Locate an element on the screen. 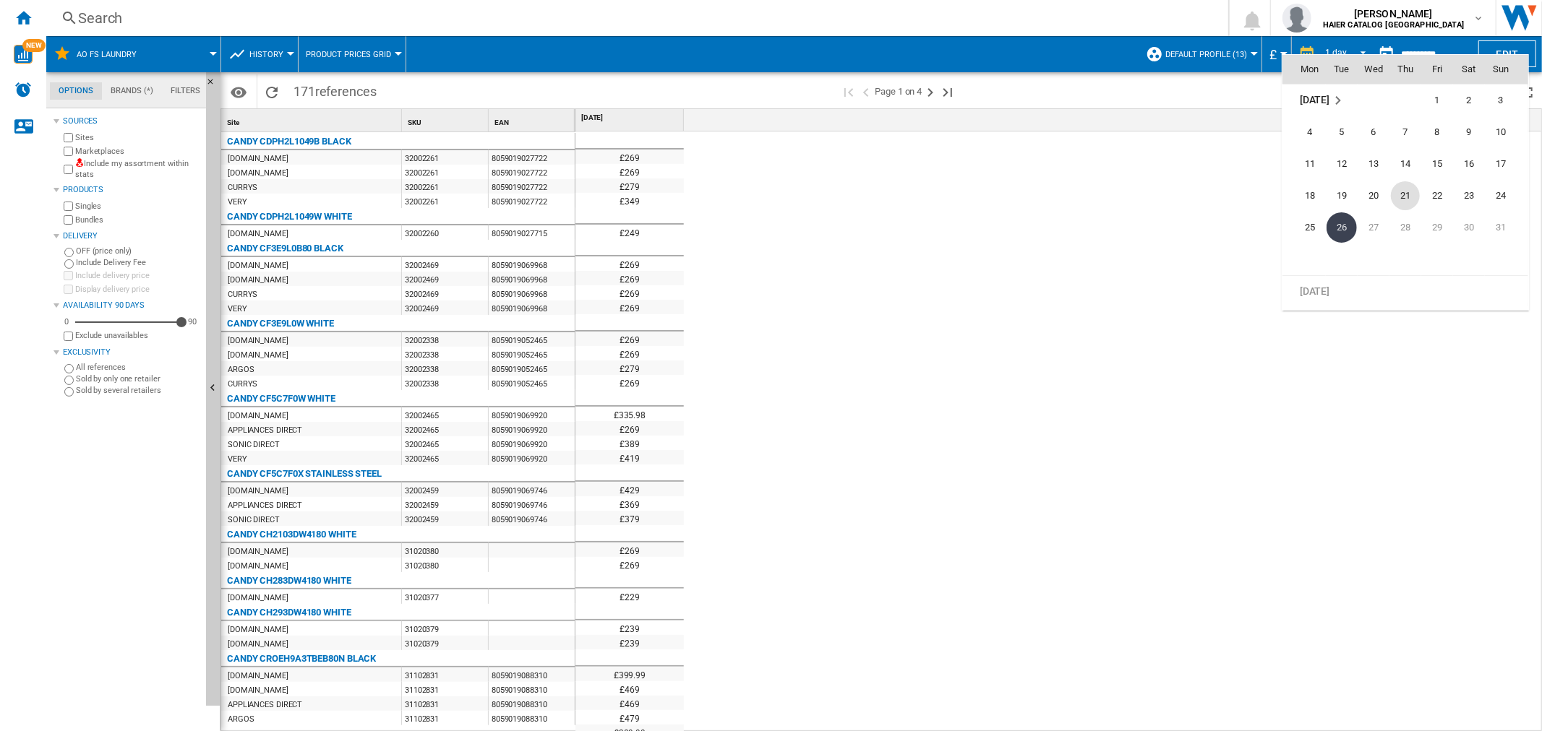 The height and width of the screenshot is (731, 1542). span: 4 is located at coordinates (1310, 132).